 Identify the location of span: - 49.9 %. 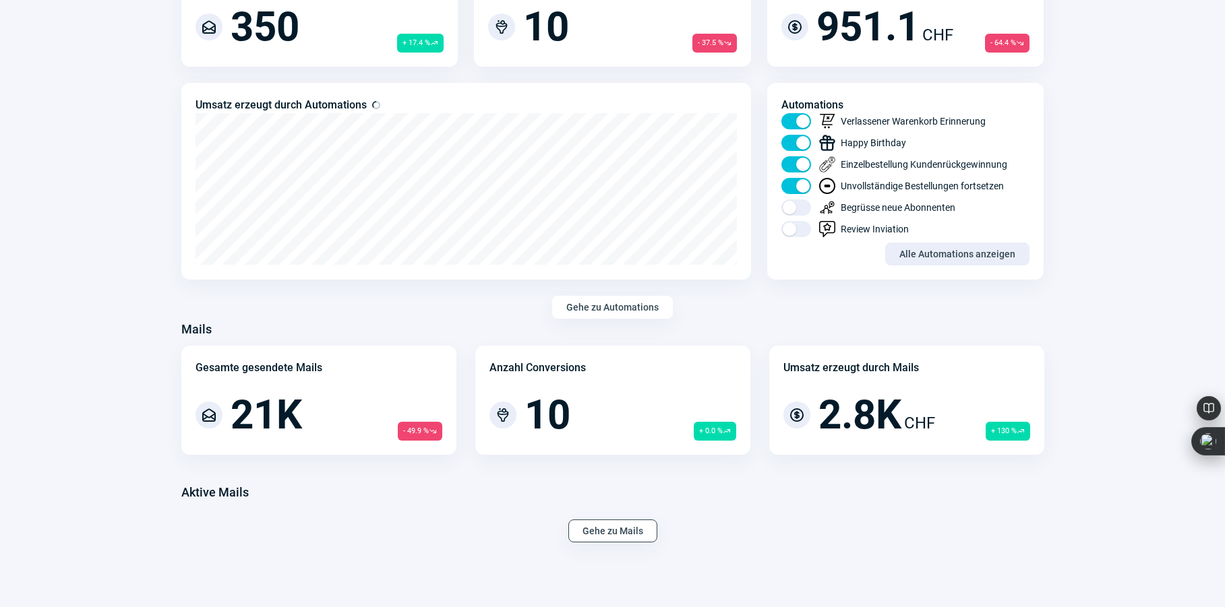
(420, 431).